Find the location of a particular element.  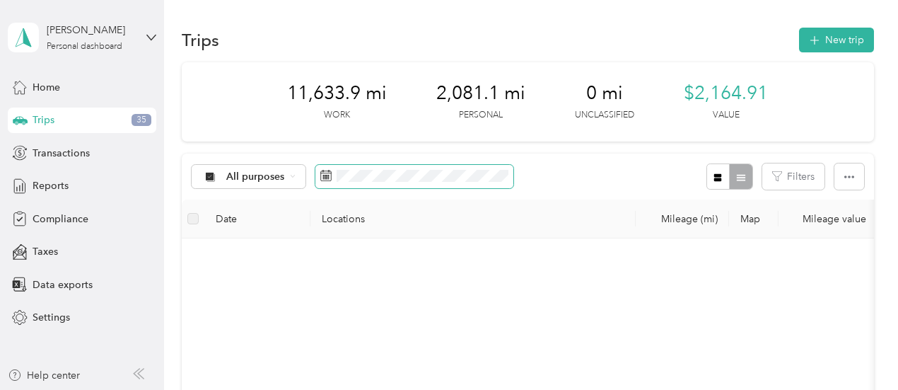

span: 11,633.9 mi is located at coordinates (336, 93).